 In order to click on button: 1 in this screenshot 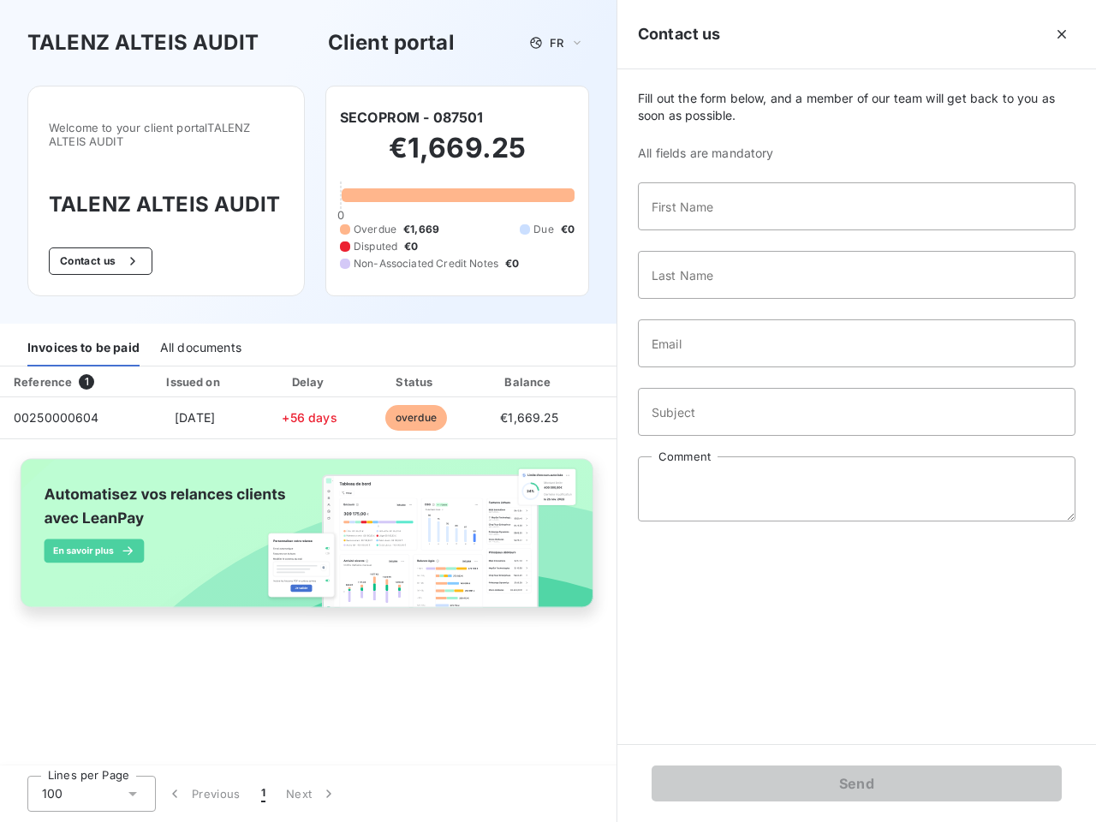, I will do `click(263, 794)`.